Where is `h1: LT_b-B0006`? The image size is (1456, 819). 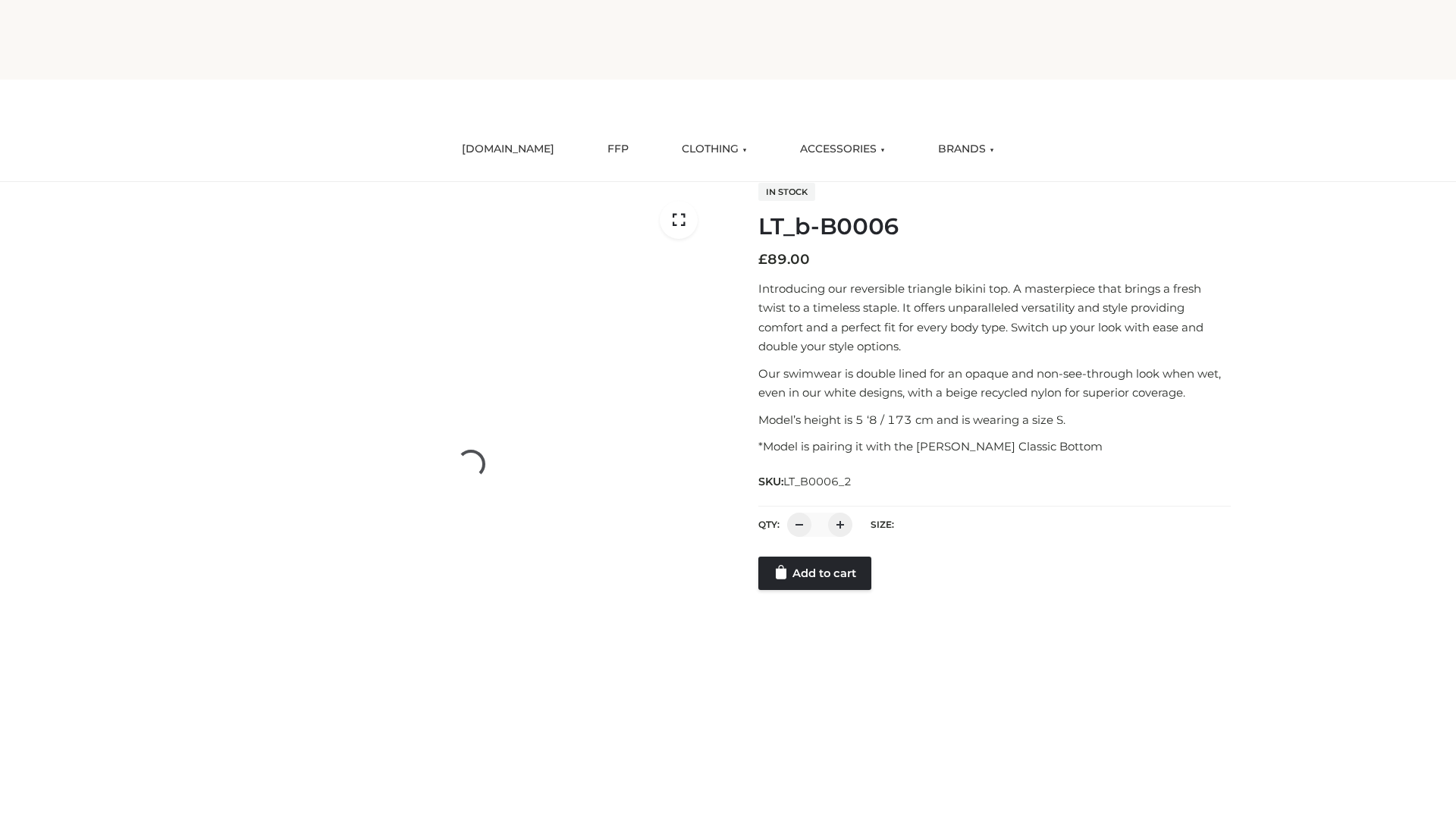 h1: LT_b-B0006 is located at coordinates (994, 227).